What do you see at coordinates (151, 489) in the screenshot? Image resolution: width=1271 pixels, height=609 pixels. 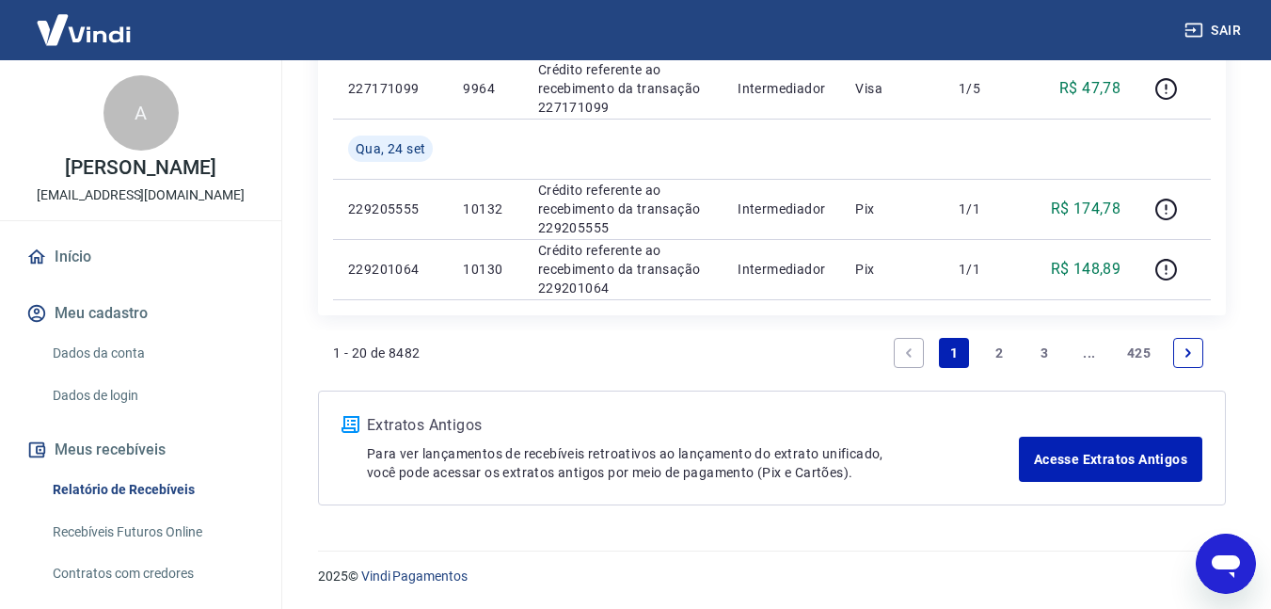 I see `a: Relatório de Recebíveis` at bounding box center [151, 489].